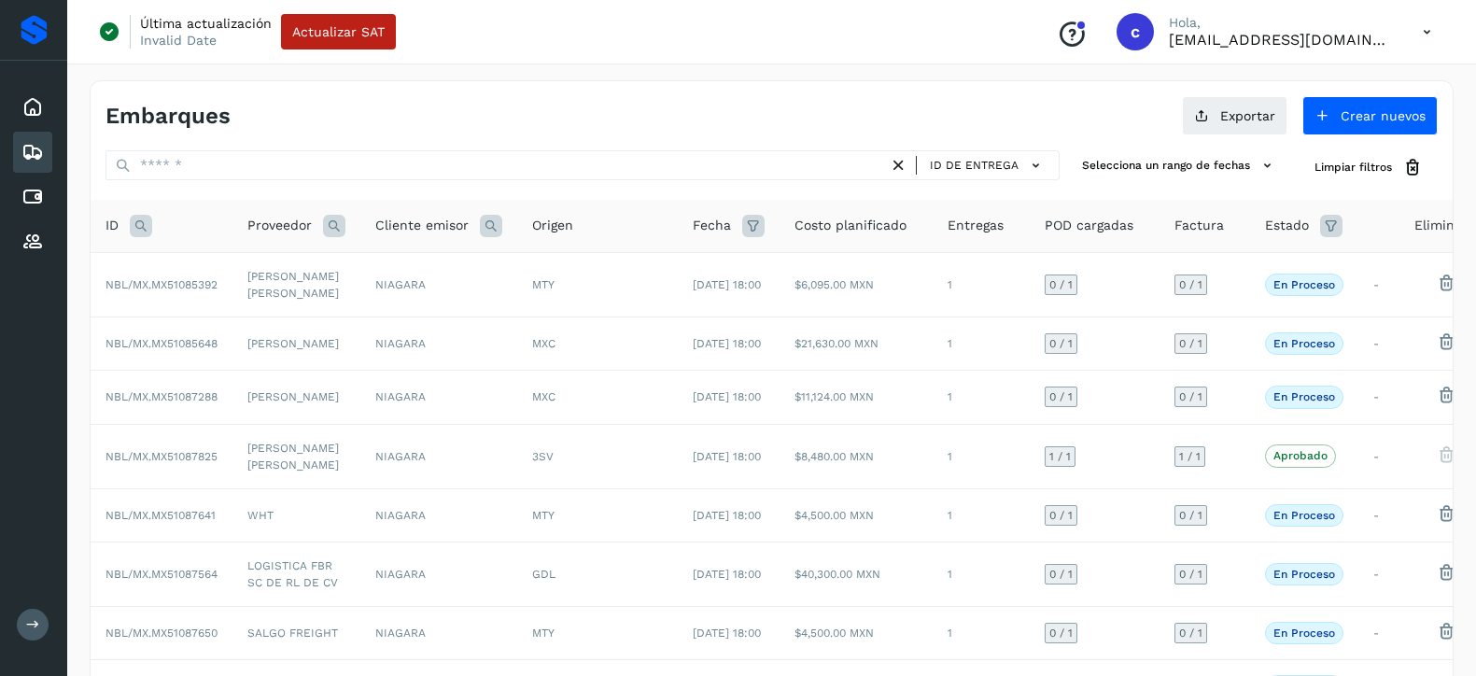 Image resolution: width=1476 pixels, height=676 pixels. What do you see at coordinates (1370, 116) in the screenshot?
I see `button: Crear nuevos` at bounding box center [1370, 116].